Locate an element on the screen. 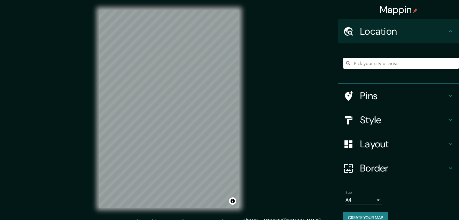  label: Size is located at coordinates (348, 193).